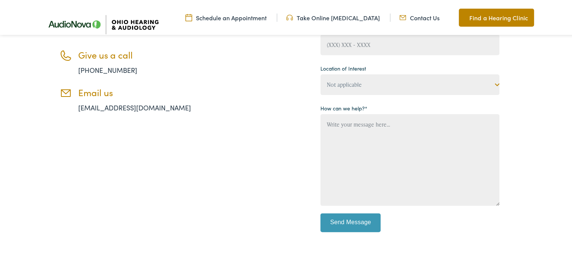 The height and width of the screenshot is (261, 572). Describe the element at coordinates (226, 17) in the screenshot. I see `a: Schedule an Appointment` at that location.